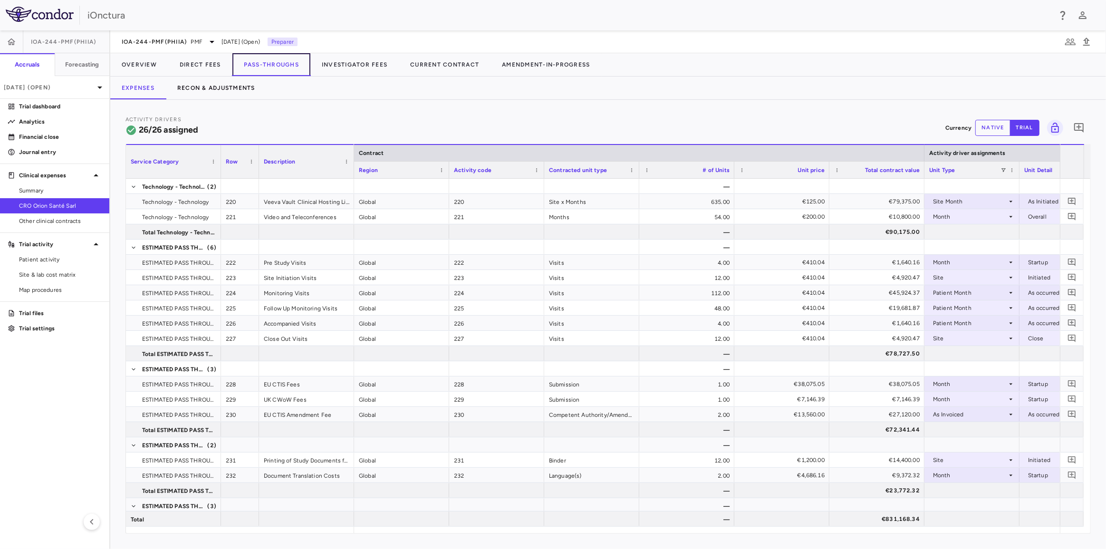 Image resolution: width=1106 pixels, height=549 pixels. Describe the element at coordinates (970, 475) in the screenshot. I see `div: Month` at that location.